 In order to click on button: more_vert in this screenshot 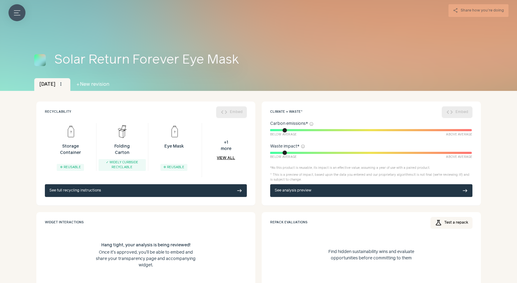, I will do `click(61, 84)`.